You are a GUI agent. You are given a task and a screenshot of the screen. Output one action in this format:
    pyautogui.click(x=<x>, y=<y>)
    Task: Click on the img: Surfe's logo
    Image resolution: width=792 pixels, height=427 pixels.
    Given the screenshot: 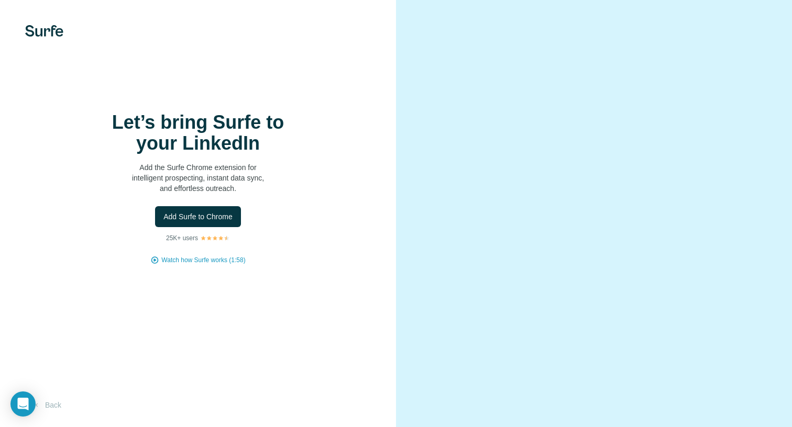 What is the action you would take?
    pyautogui.click(x=44, y=31)
    